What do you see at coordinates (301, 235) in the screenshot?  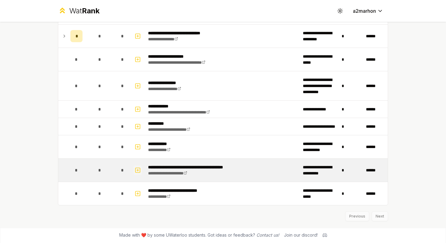 I see `div: Join our discord!` at bounding box center [301, 235].